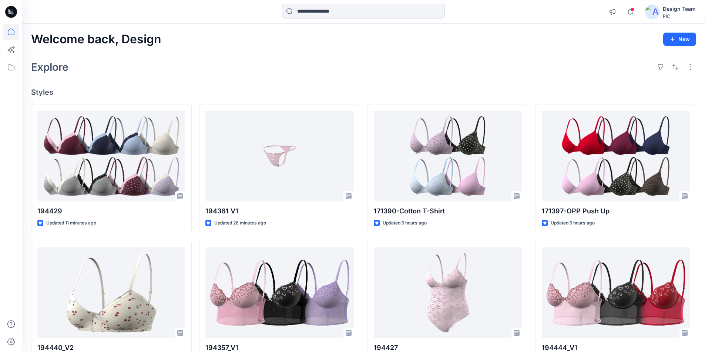 Image resolution: width=705 pixels, height=353 pixels. I want to click on p: 171397-OPP Push Up, so click(616, 211).